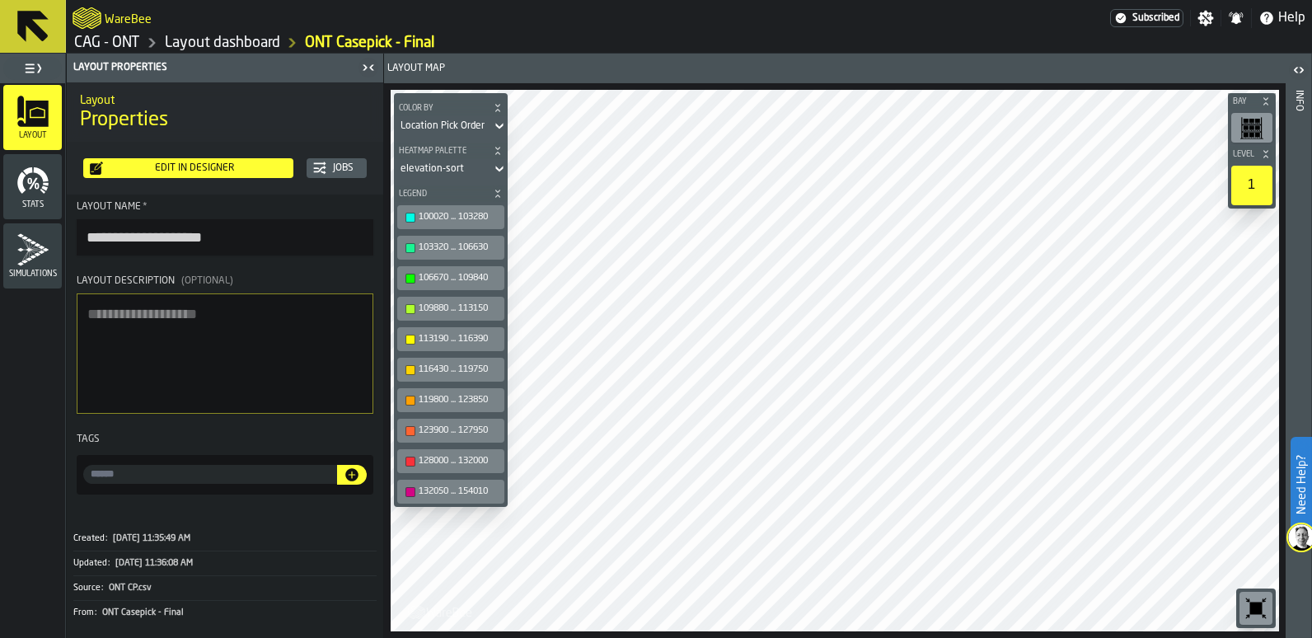  I want to click on div: 106670 ... 109840, so click(459, 278).